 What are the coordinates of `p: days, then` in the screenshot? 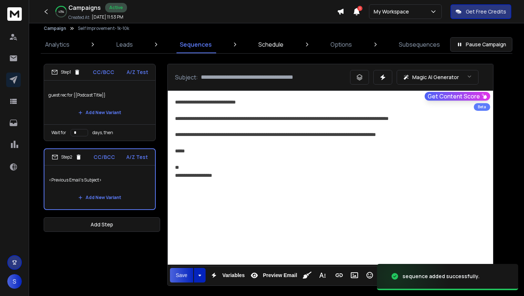 It's located at (103, 133).